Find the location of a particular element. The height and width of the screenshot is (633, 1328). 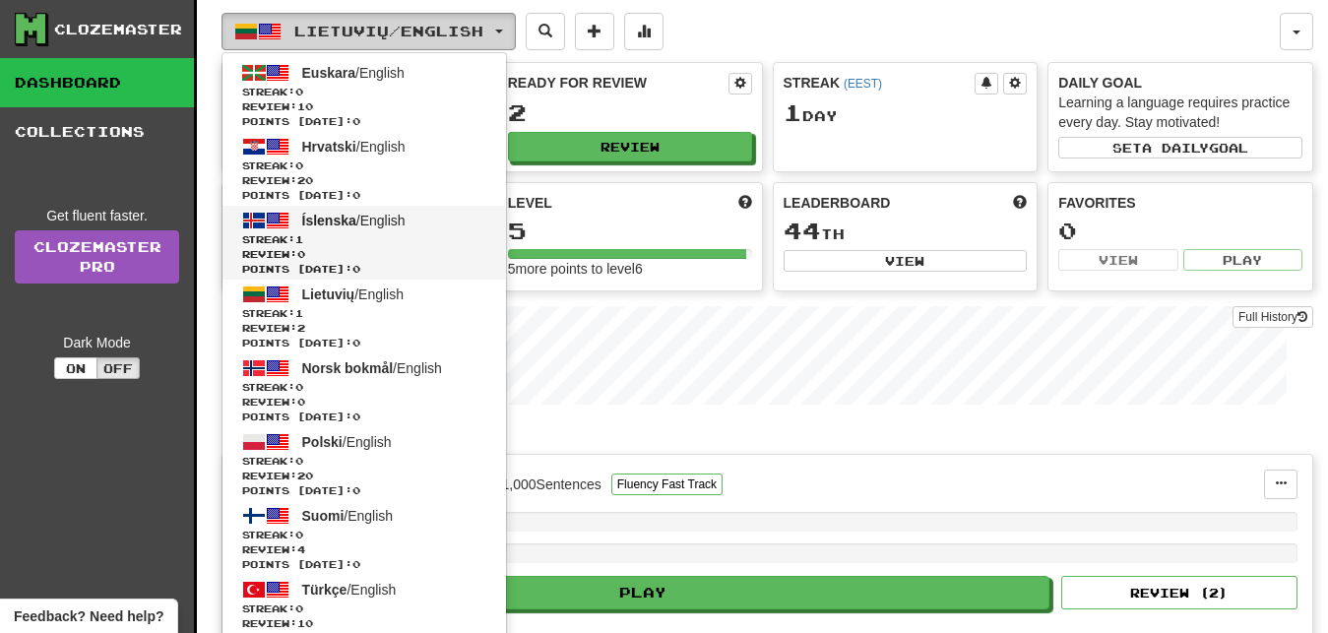

div: Streak is located at coordinates (879, 83).